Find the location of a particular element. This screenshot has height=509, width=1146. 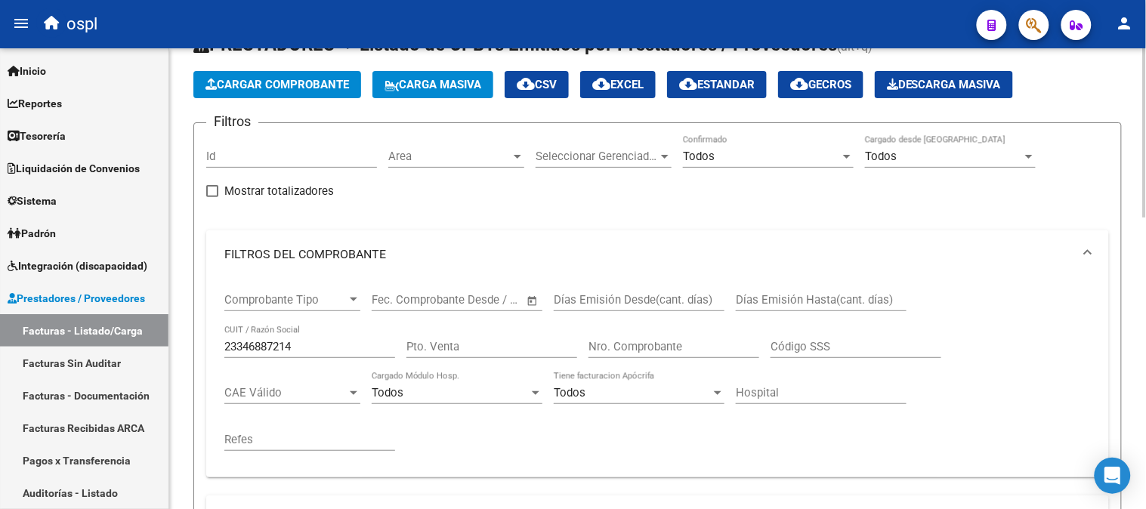

button: CSV is located at coordinates (536, 85).